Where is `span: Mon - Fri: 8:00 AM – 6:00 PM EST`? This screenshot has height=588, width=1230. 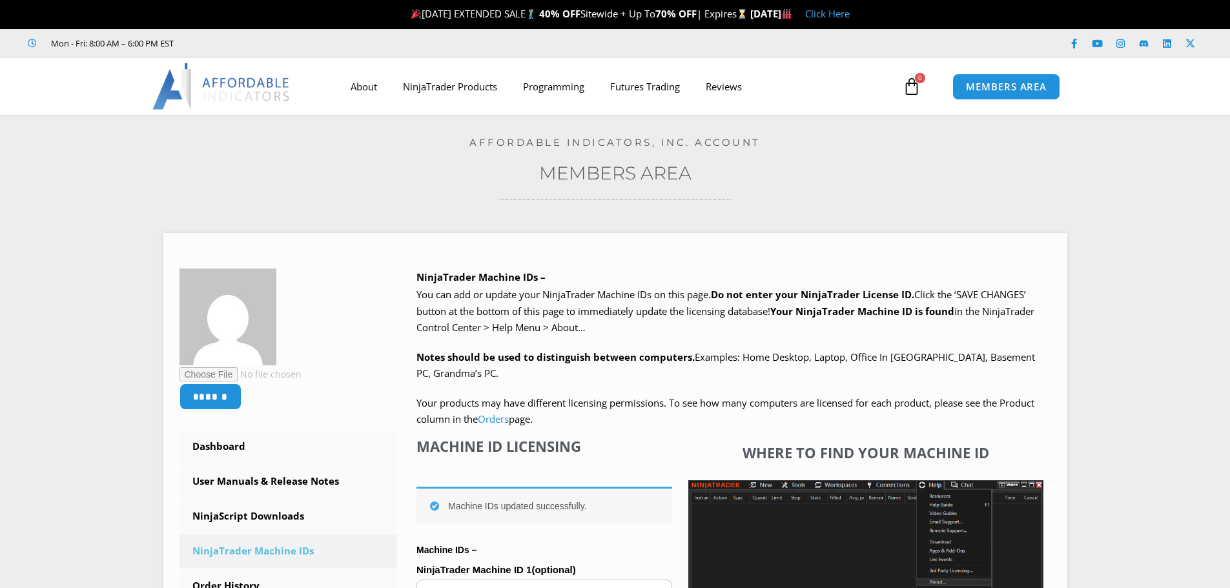
span: Mon - Fri: 8:00 AM – 6:00 PM EST is located at coordinates (110, 43).